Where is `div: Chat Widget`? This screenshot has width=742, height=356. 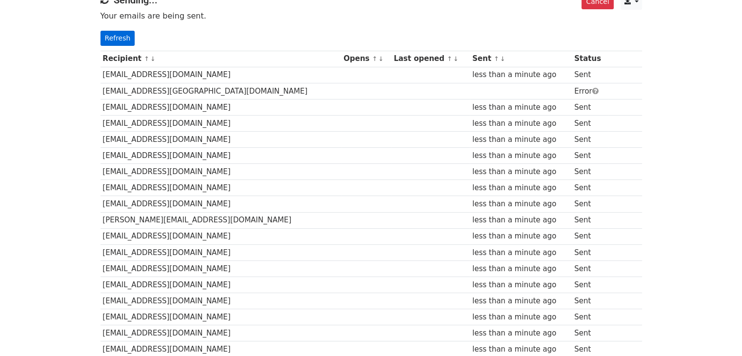
div: Chat Widget is located at coordinates (718, 333).